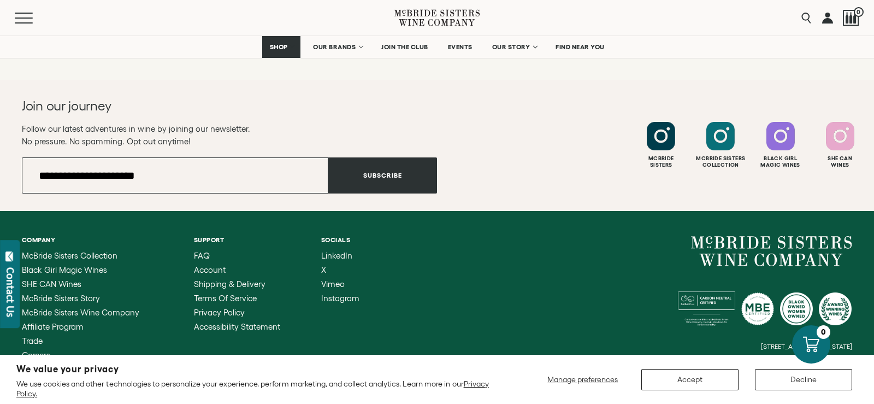 This screenshot has height=404, width=874. I want to click on a: Accessibility Statement, so click(237, 327).